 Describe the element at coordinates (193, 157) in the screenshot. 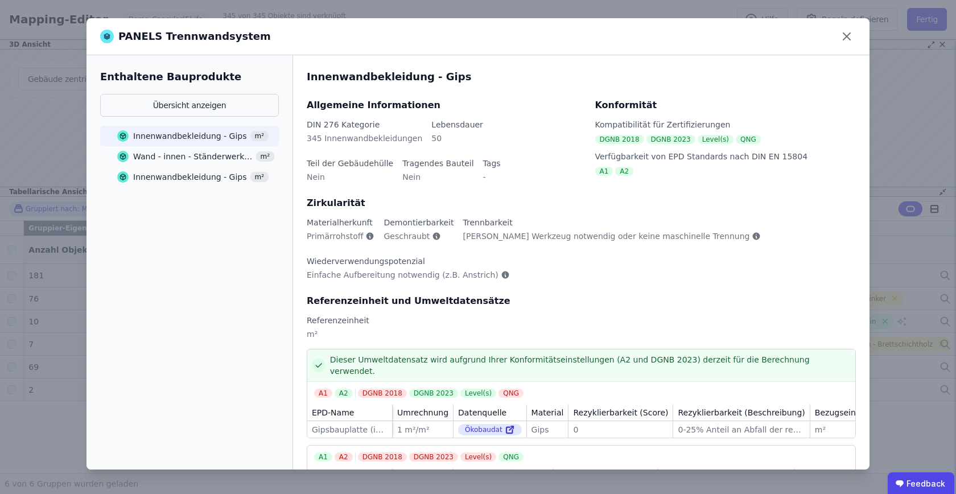

I see `div: Wand - innen - Ständerwerk - Aluminium` at that location.